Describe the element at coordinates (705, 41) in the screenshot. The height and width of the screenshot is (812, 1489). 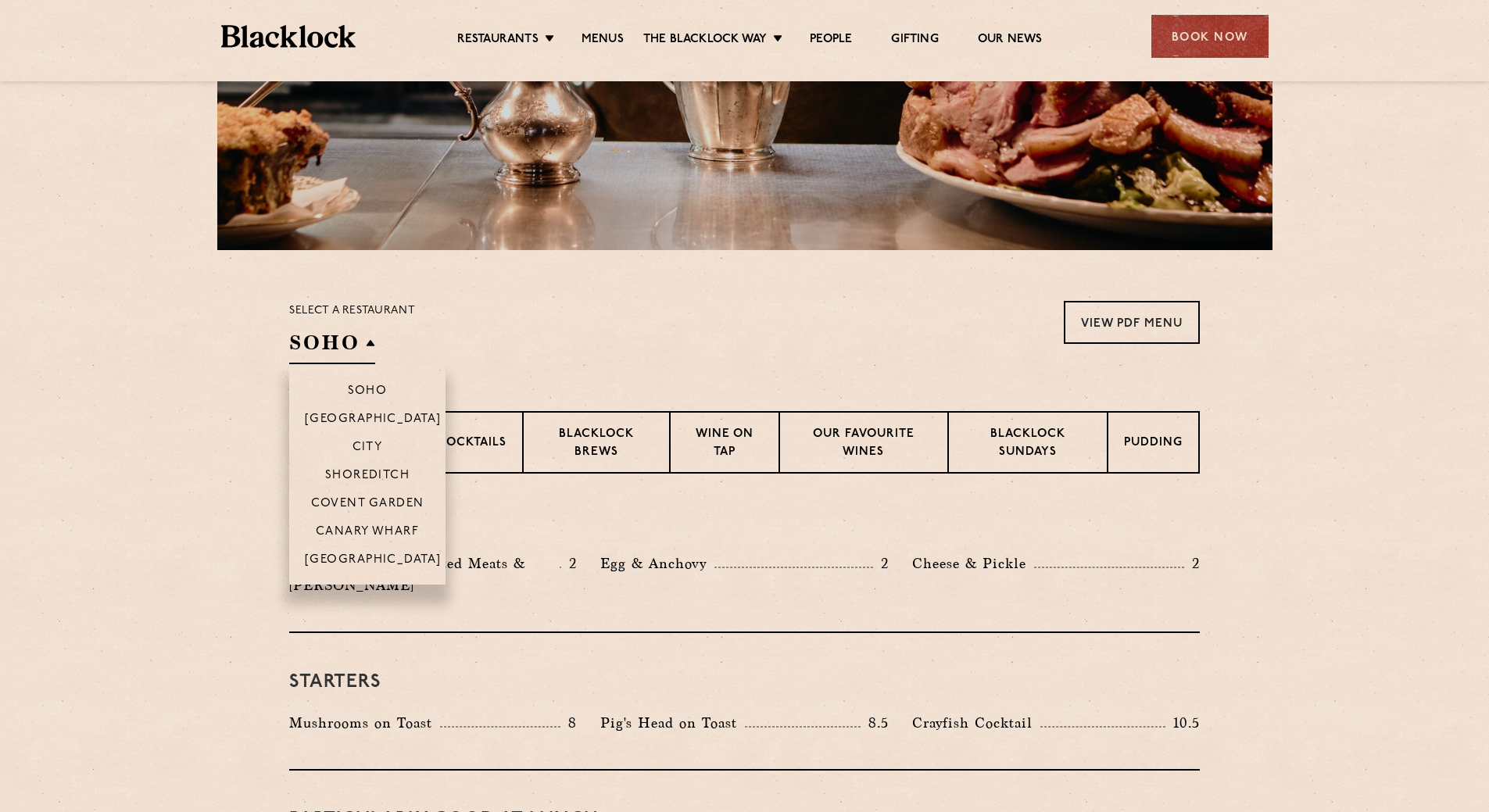
I see `a: The Blacklock Way` at that location.